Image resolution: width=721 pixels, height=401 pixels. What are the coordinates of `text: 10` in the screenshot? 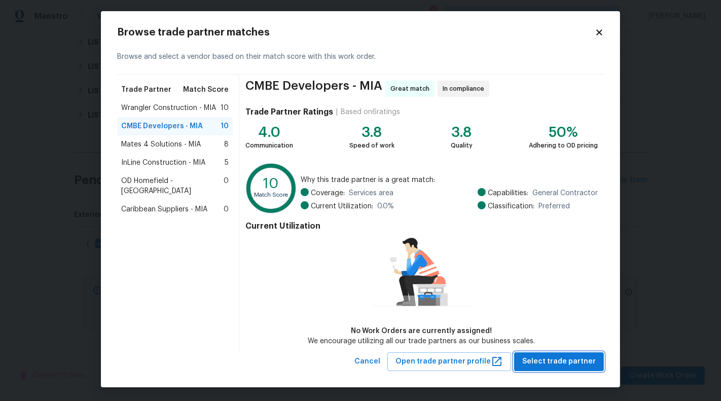 It's located at (271, 184).